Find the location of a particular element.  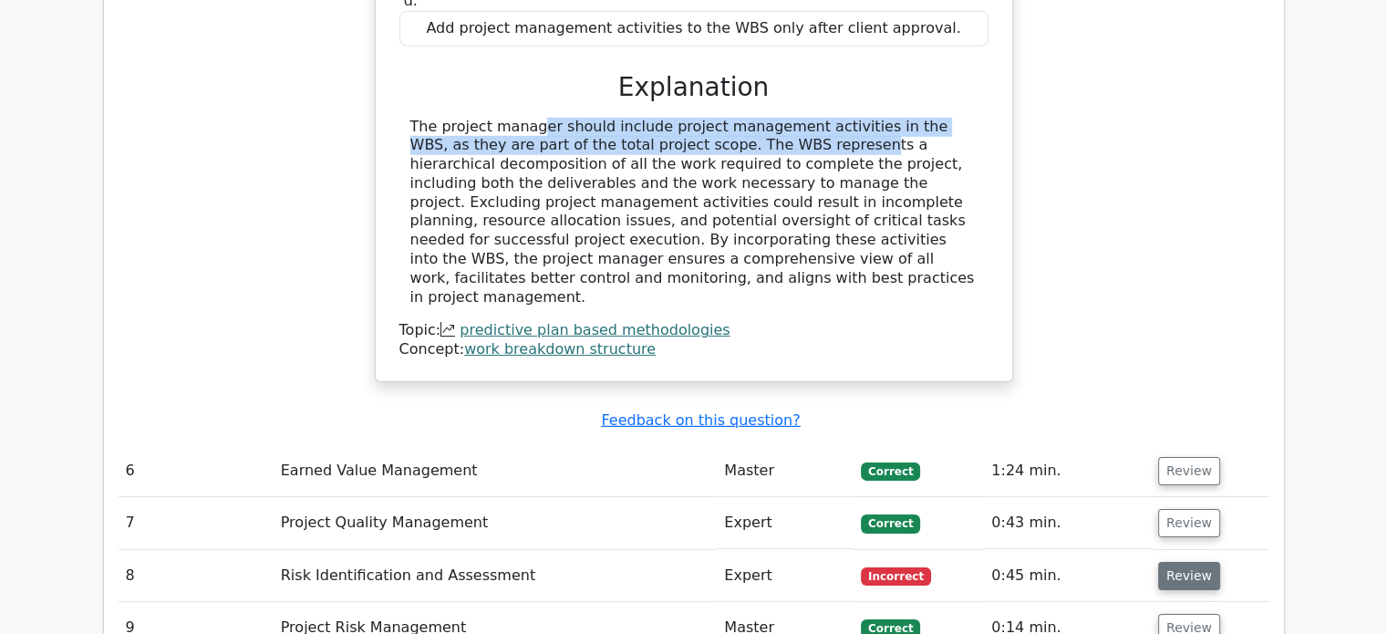

td: Earned Value Management is located at coordinates (495, 470).